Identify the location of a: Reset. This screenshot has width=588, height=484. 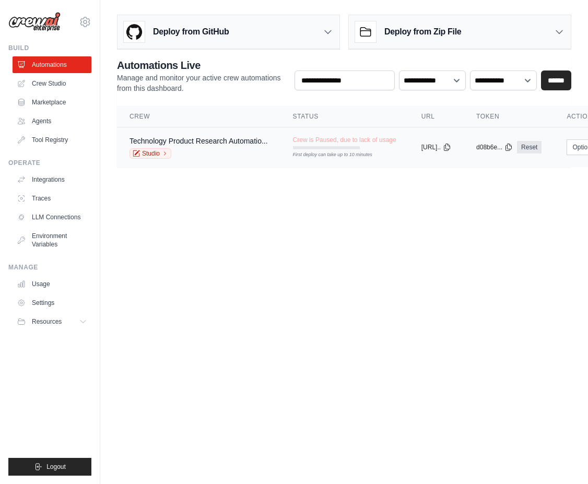
(529, 147).